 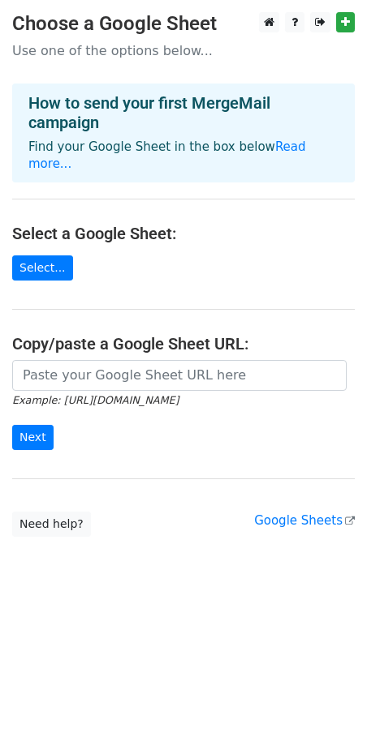 I want to click on h3: Choose a Google Sheet, so click(x=183, y=24).